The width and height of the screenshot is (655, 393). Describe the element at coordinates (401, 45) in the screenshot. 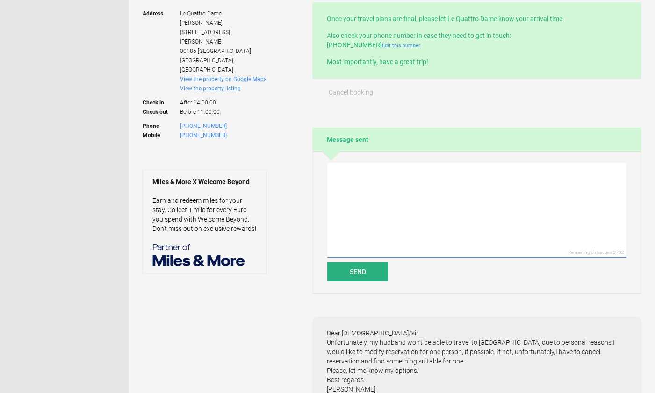

I see `a: Edit this number` at that location.